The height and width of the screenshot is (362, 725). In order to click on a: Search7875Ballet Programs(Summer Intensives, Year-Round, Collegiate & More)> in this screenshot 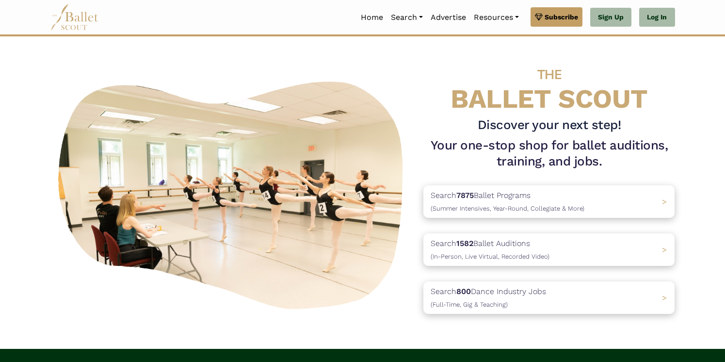, I will do `click(549, 201)`.